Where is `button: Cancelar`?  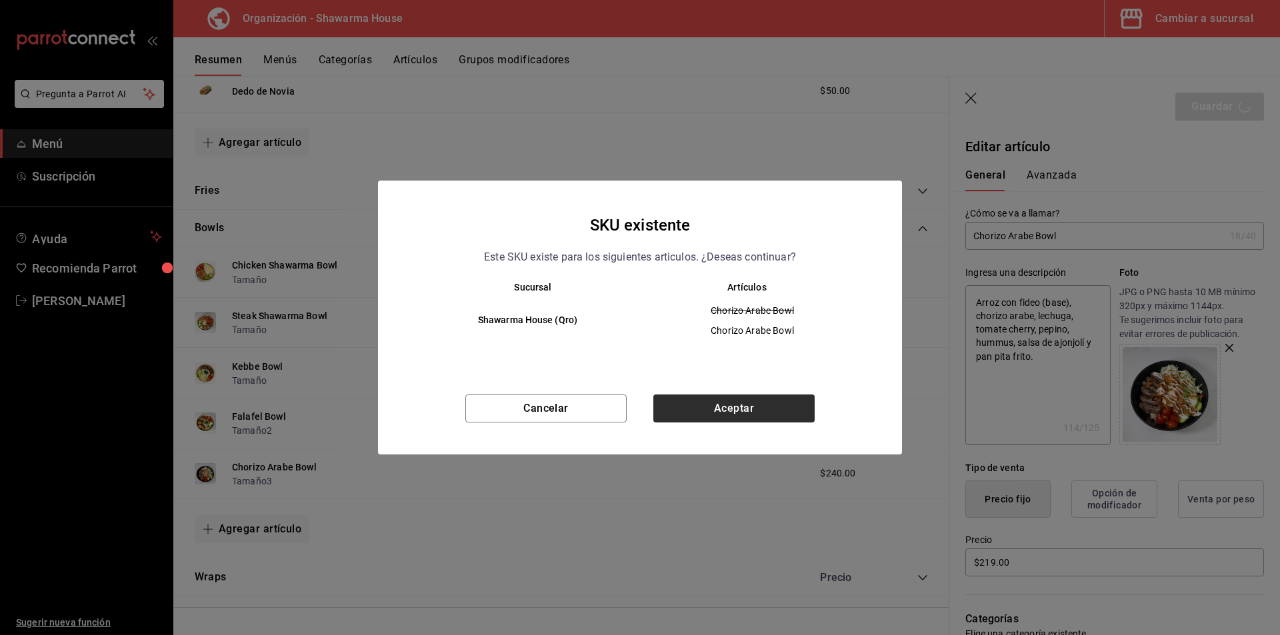
button: Cancelar is located at coordinates (546, 409).